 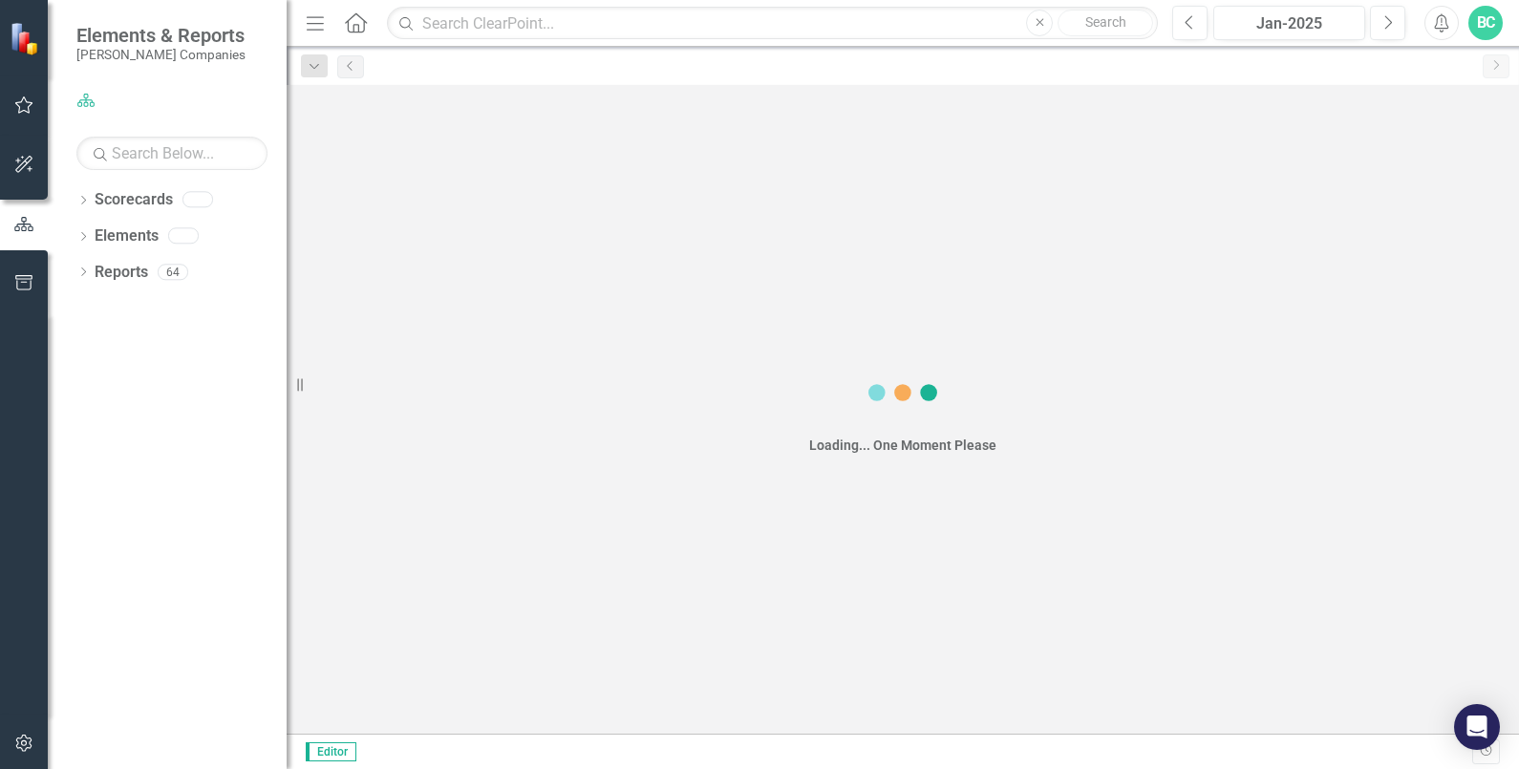 I want to click on div: Loading... One Moment Please, so click(x=903, y=445).